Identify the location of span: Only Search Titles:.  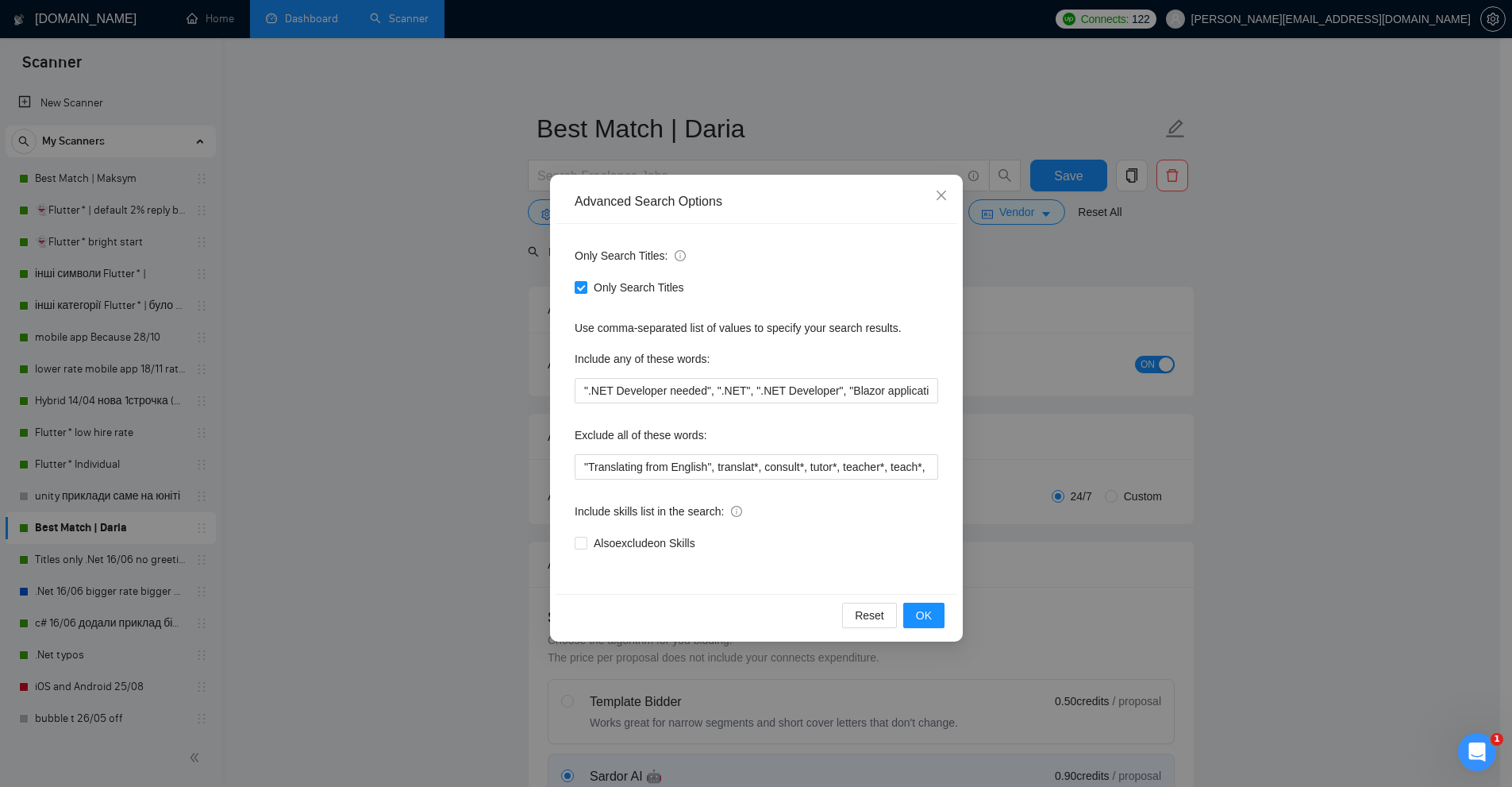
(630, 255).